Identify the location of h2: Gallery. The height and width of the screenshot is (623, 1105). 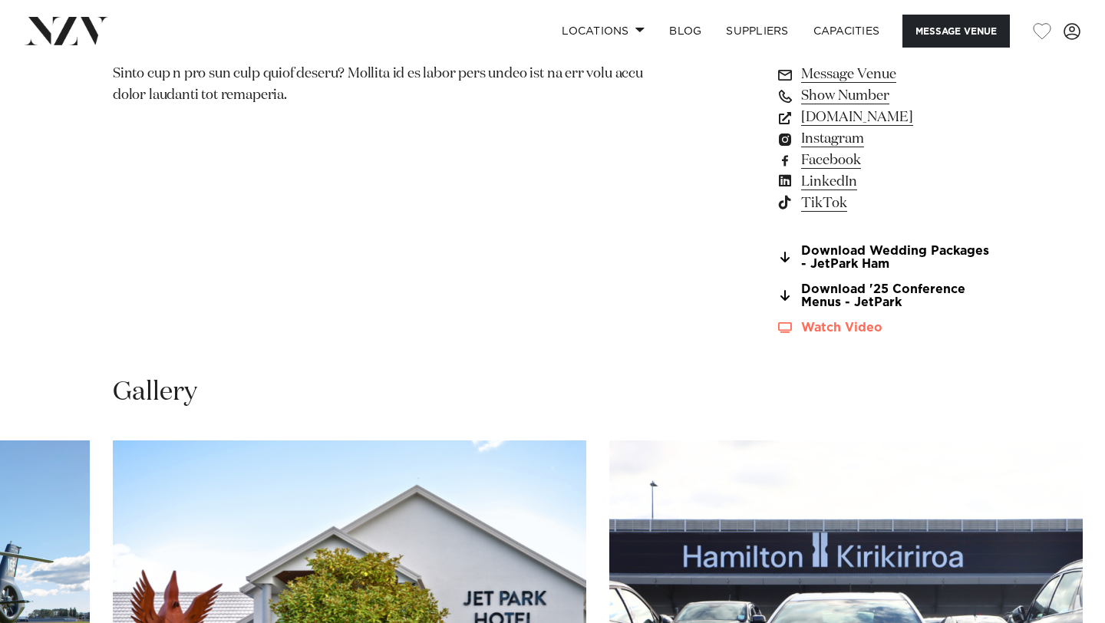
(155, 392).